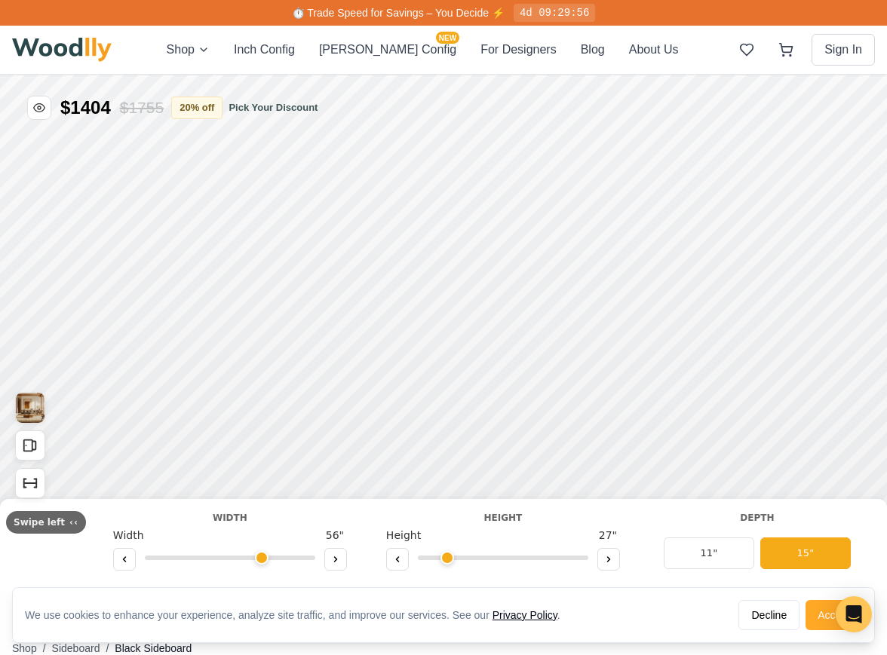 This screenshot has height=655, width=887. I want to click on span: Height, so click(403, 461).